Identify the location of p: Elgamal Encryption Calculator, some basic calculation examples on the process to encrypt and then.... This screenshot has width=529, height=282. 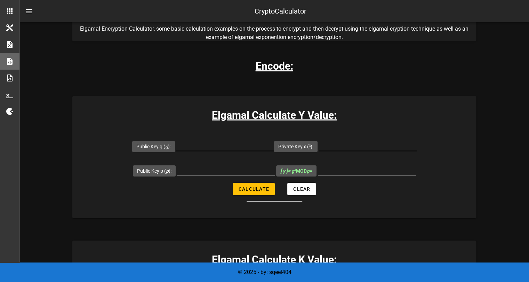
(274, 33).